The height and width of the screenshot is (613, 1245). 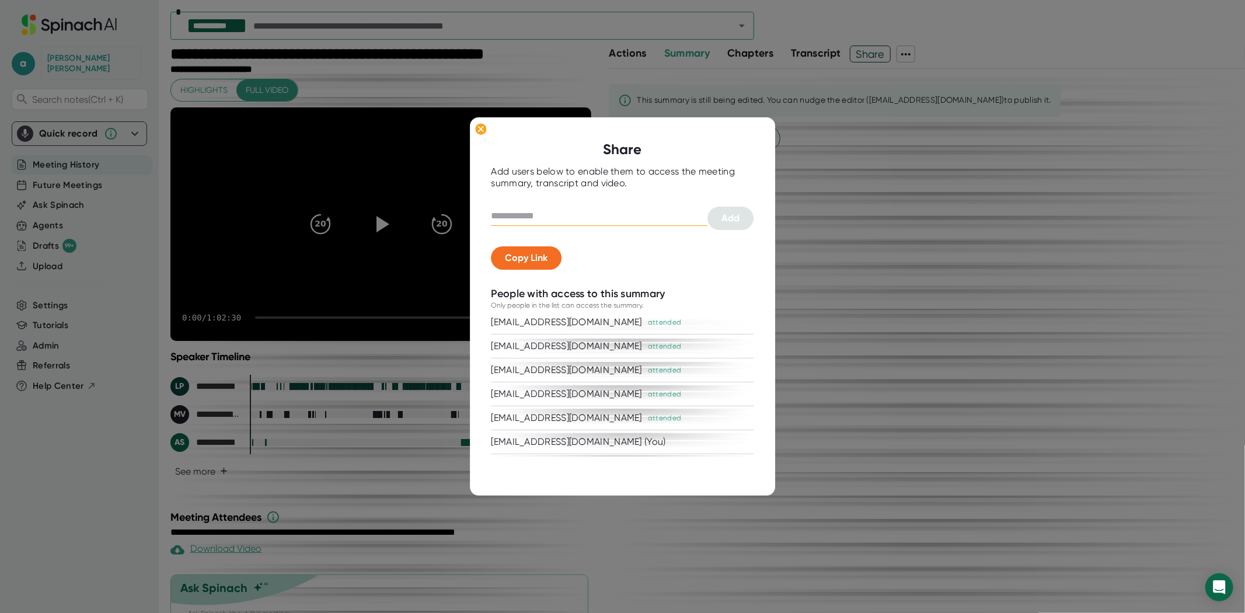 I want to click on div: Add users below to enable them to access the meeting summary, transcript and video., so click(x=623, y=177).